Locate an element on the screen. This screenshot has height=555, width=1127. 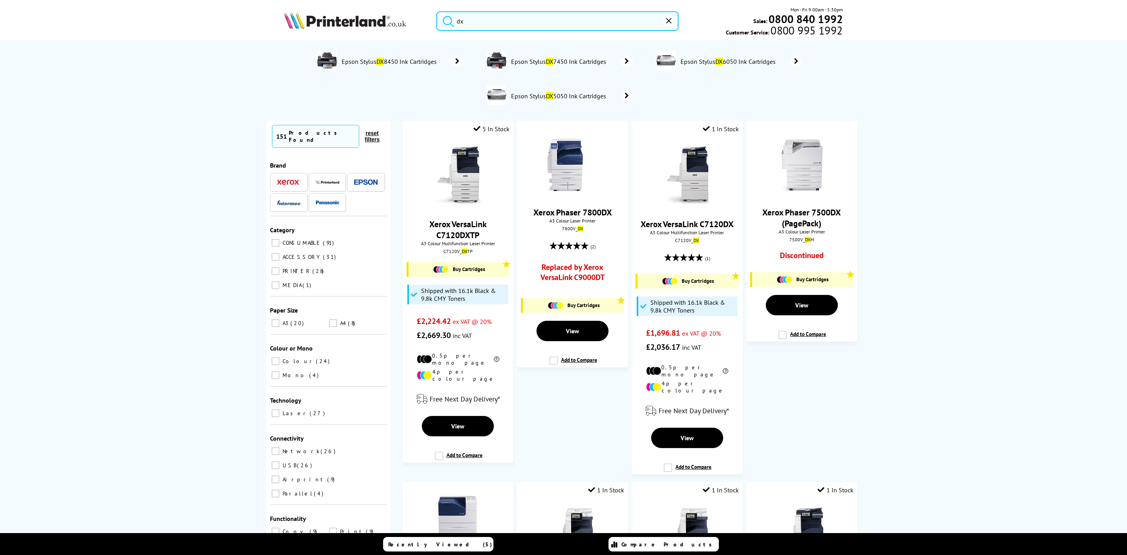
img: DX7400-conspage.jpg is located at coordinates (497, 61).